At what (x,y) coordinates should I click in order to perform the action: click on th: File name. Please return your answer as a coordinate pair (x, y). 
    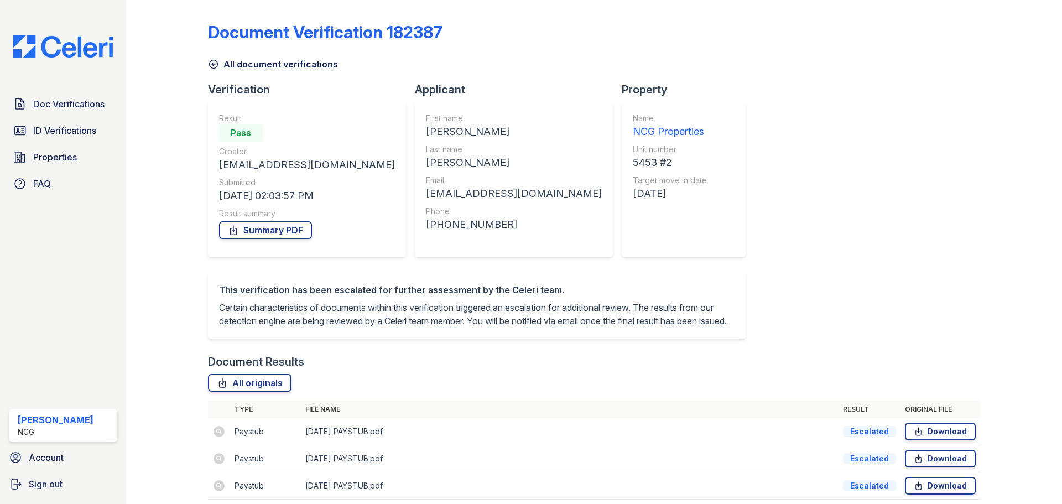
    Looking at the image, I should click on (570, 409).